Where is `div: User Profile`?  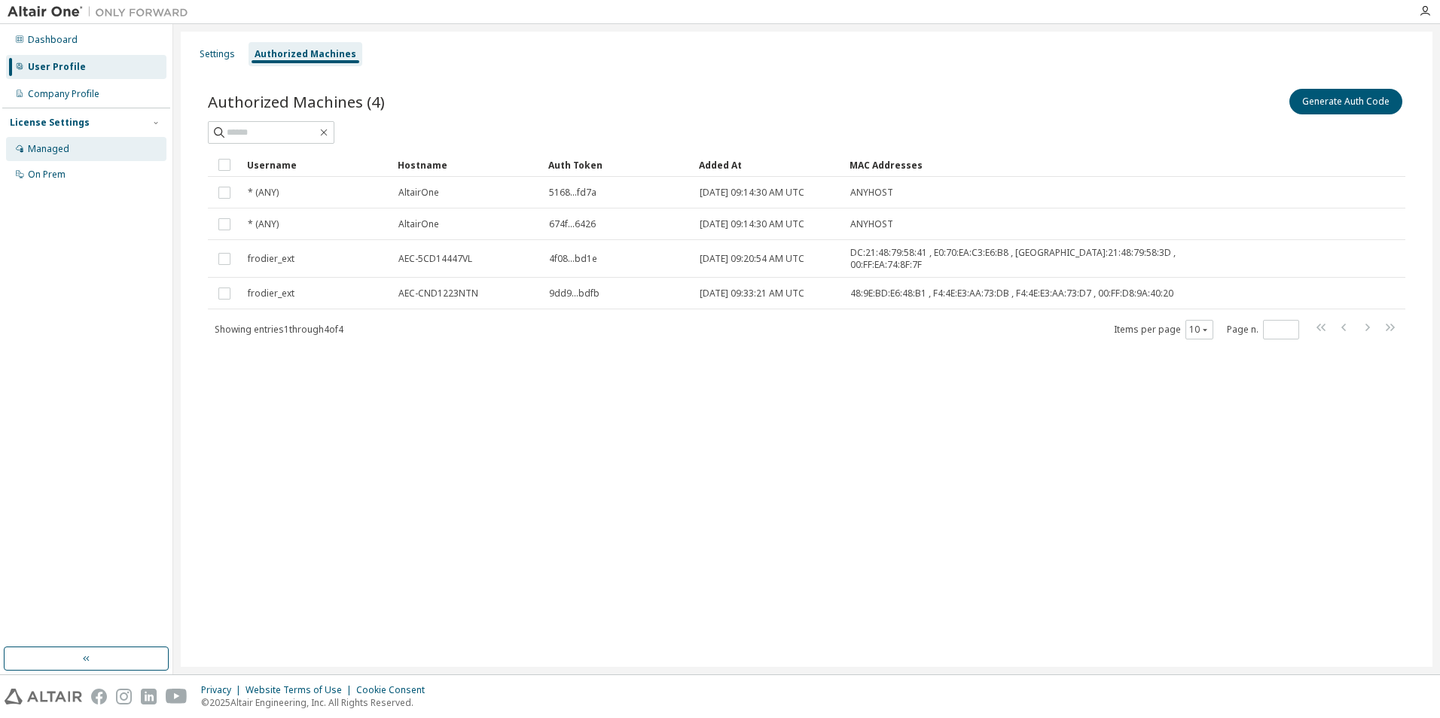 div: User Profile is located at coordinates (56, 67).